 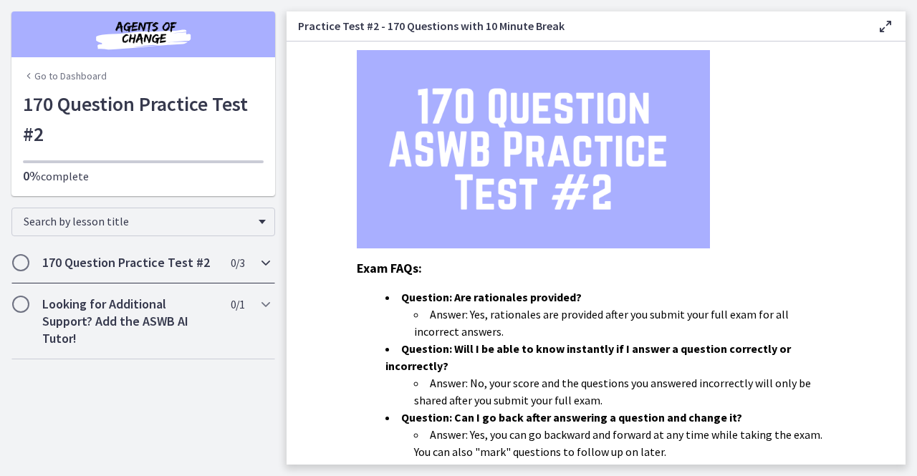 I want to click on li: Answer: Yes, you can go backward and forward at any time while taking the exam. You can also "mar..., so click(x=625, y=443).